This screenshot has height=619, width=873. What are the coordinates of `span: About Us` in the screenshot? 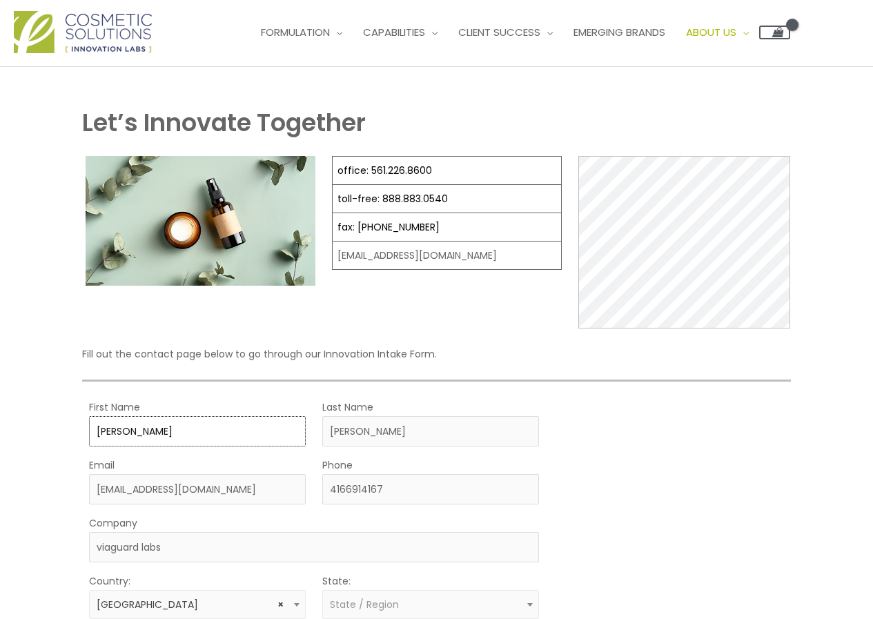 It's located at (710, 32).